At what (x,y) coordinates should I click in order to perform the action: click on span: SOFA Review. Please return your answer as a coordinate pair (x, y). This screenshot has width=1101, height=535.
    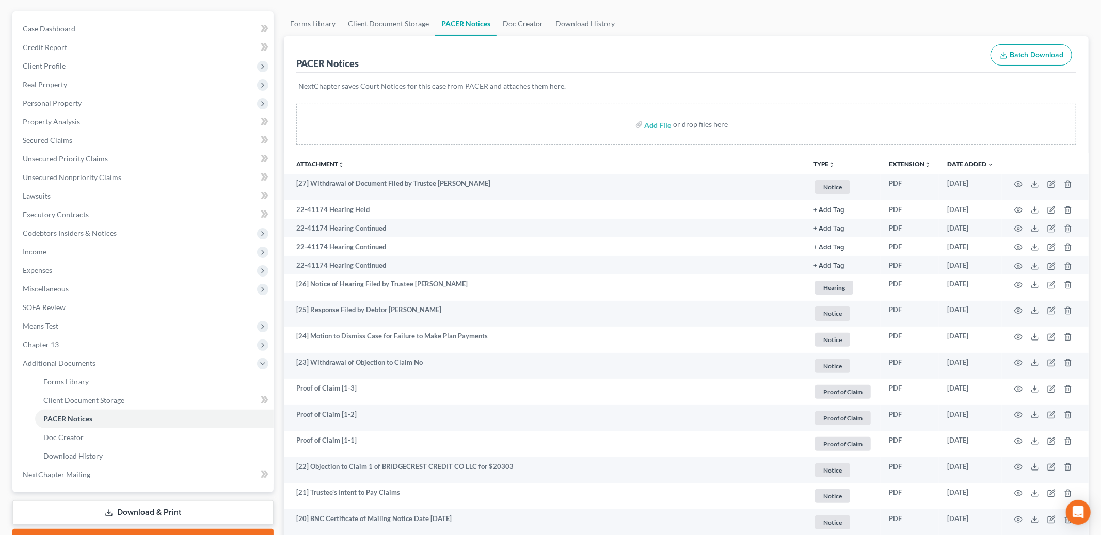
    Looking at the image, I should click on (44, 307).